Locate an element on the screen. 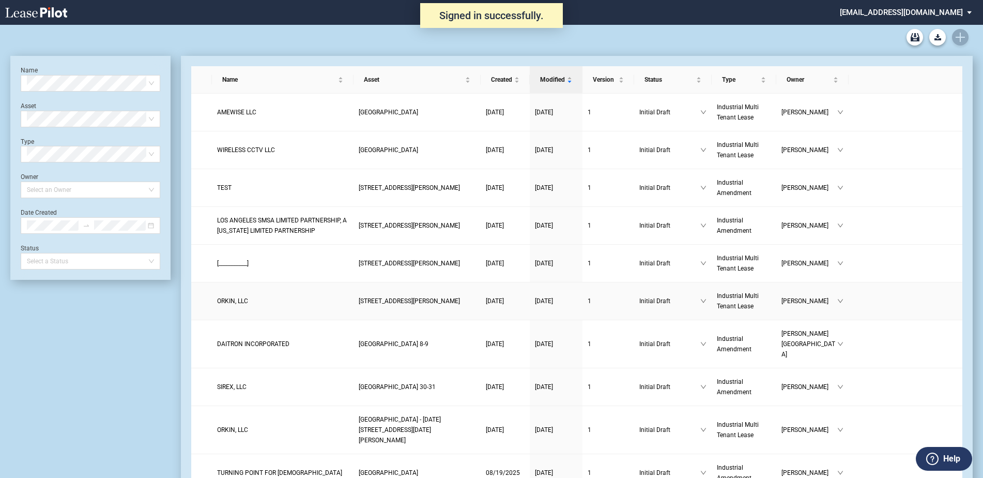 This screenshot has height=478, width=983. span: 08/19/2025 is located at coordinates (503, 472).